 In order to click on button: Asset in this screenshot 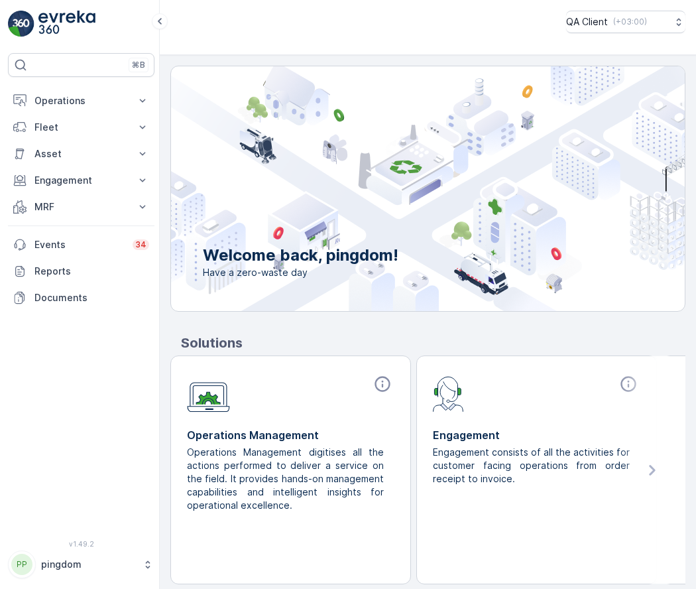, I will do `click(81, 154)`.